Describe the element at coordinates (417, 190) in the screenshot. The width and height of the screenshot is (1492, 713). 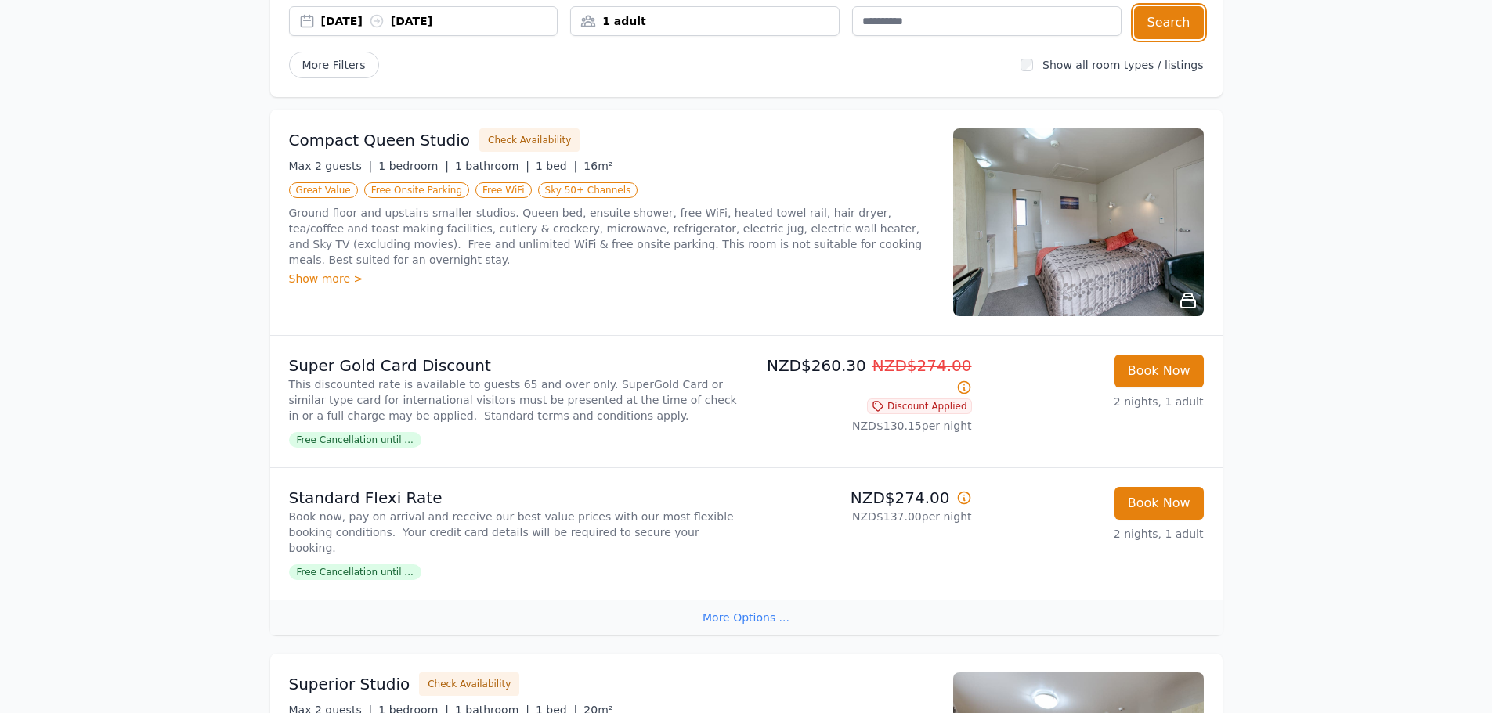
I see `span: Free Onsite Parking` at that location.